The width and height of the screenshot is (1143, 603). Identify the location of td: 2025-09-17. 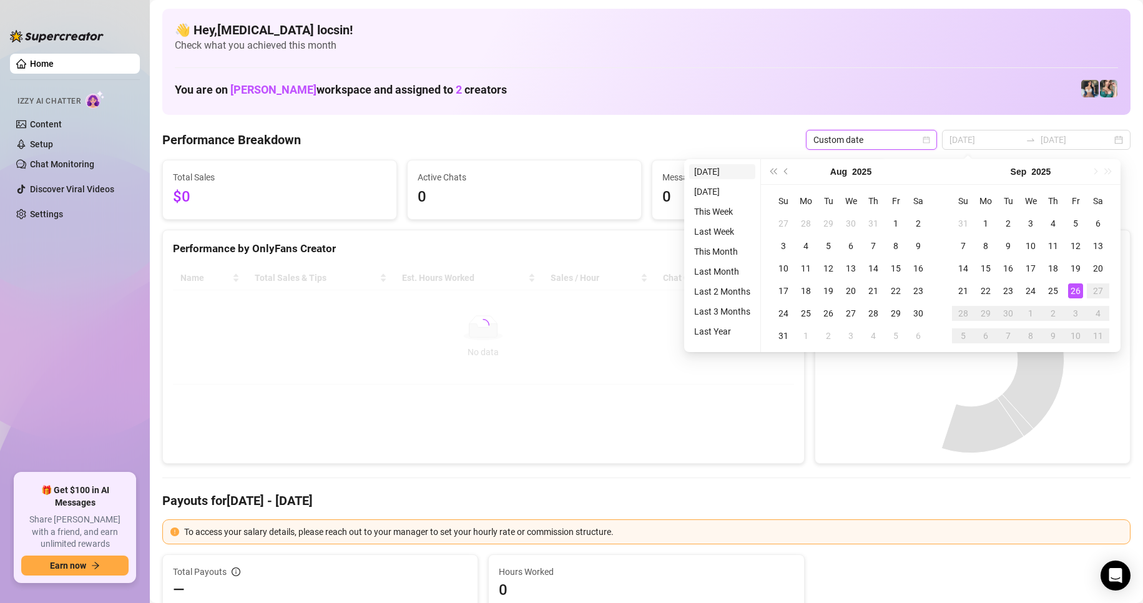
(1031, 268).